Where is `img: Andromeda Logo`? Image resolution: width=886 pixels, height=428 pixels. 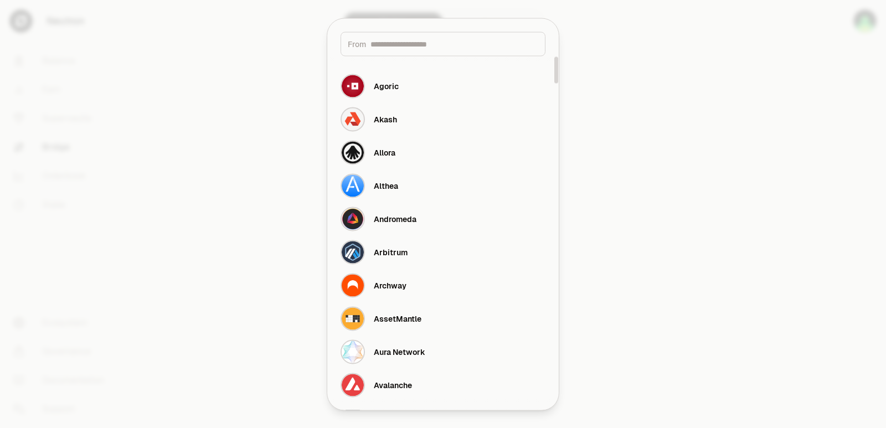 img: Andromeda Logo is located at coordinates (353, 219).